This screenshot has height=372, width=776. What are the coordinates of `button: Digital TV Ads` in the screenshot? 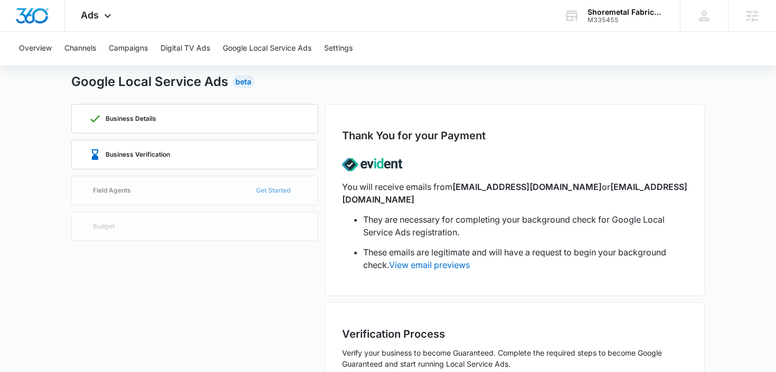 It's located at (185, 49).